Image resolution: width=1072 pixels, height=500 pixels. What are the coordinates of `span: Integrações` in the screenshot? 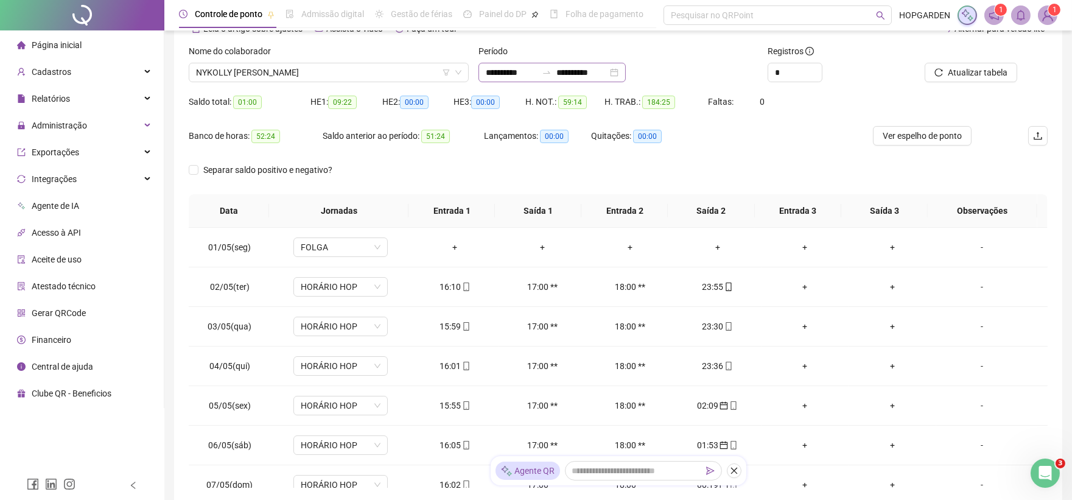 It's located at (54, 179).